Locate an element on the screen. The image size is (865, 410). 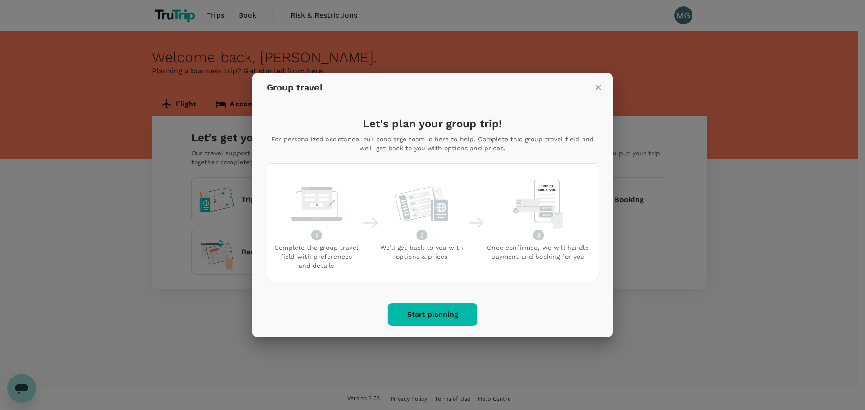
p: Complete the group travel field with preferences and details is located at coordinates (316, 257).